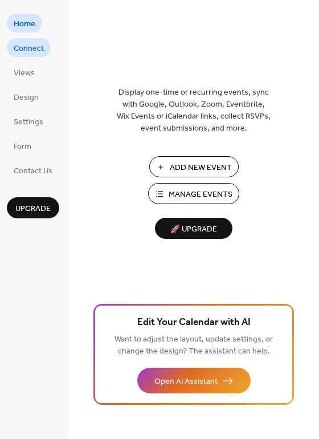 The height and width of the screenshot is (439, 319). What do you see at coordinates (33, 208) in the screenshot?
I see `button: Upgrade` at bounding box center [33, 208].